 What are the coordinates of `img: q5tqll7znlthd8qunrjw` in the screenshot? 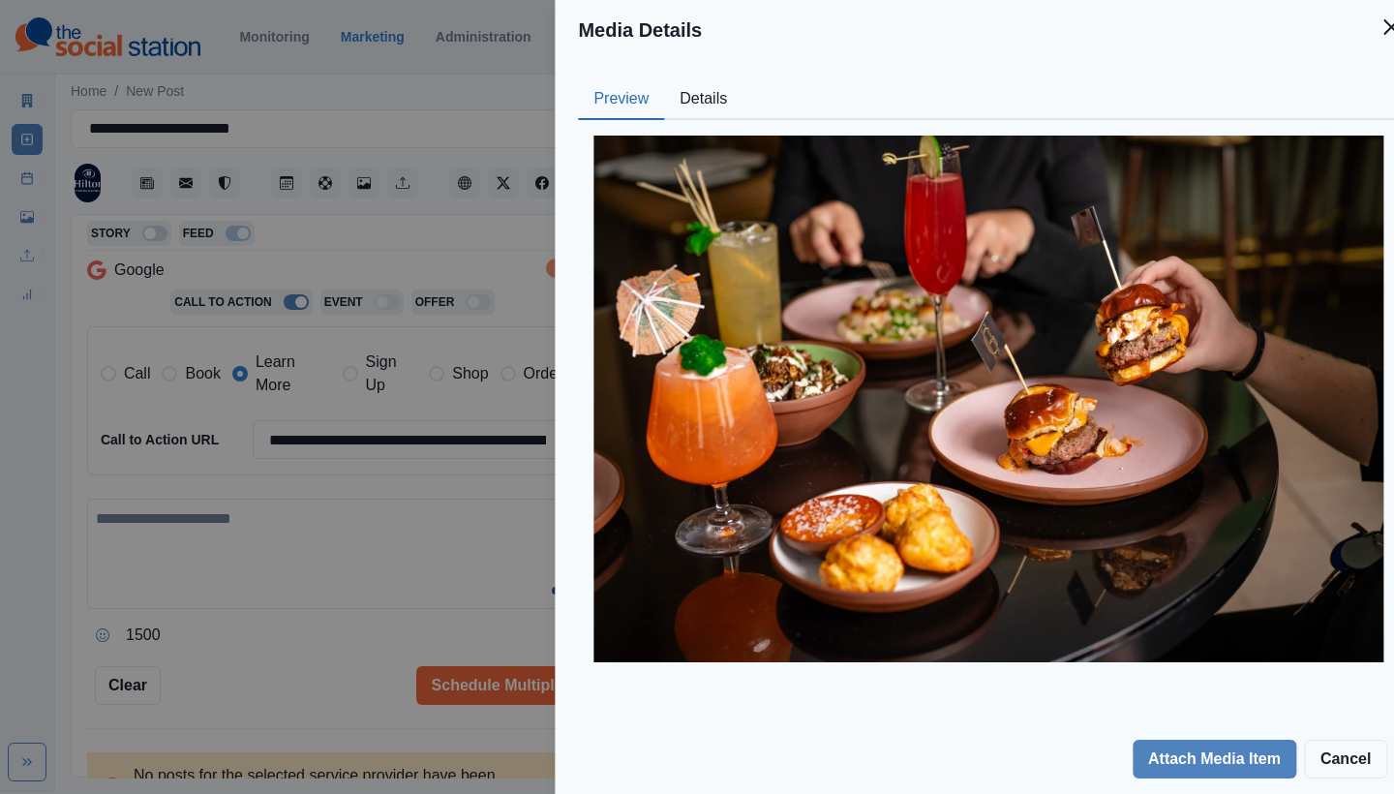 It's located at (988, 399).